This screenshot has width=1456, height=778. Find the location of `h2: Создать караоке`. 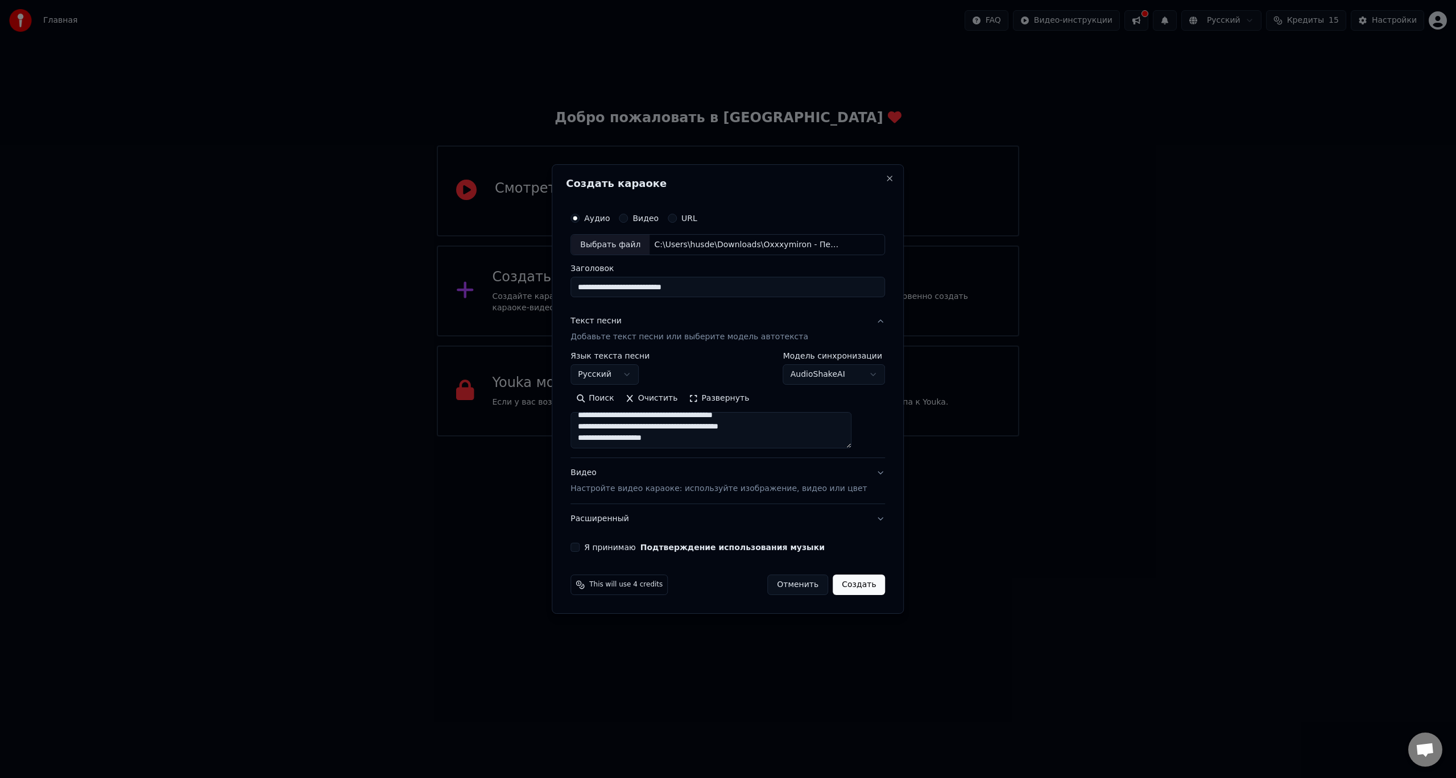

h2: Создать караоке is located at coordinates (727, 184).